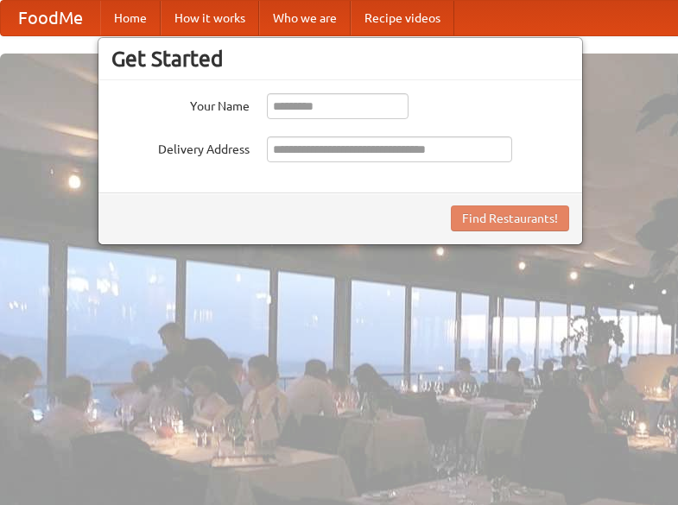 This screenshot has height=505, width=678. Describe the element at coordinates (180, 147) in the screenshot. I see `label: Delivery Address` at that location.